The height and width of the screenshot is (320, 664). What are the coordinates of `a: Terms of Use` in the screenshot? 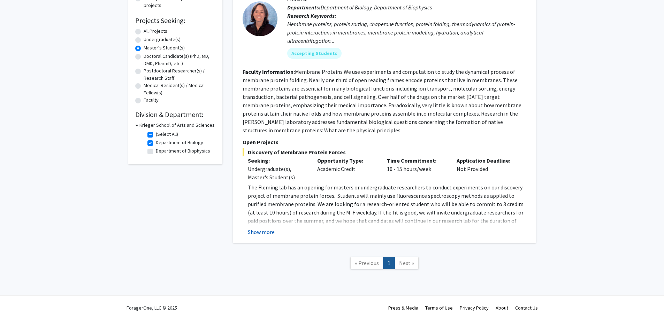 It's located at (439, 308).